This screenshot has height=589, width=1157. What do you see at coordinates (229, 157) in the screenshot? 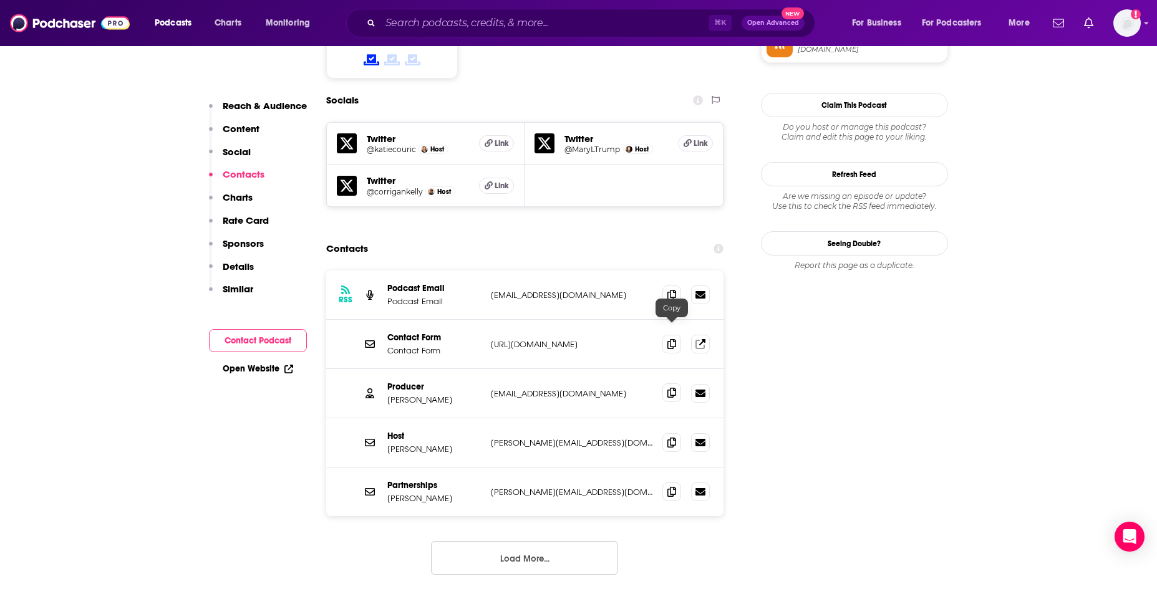
I see `button: Social` at bounding box center [229, 157].